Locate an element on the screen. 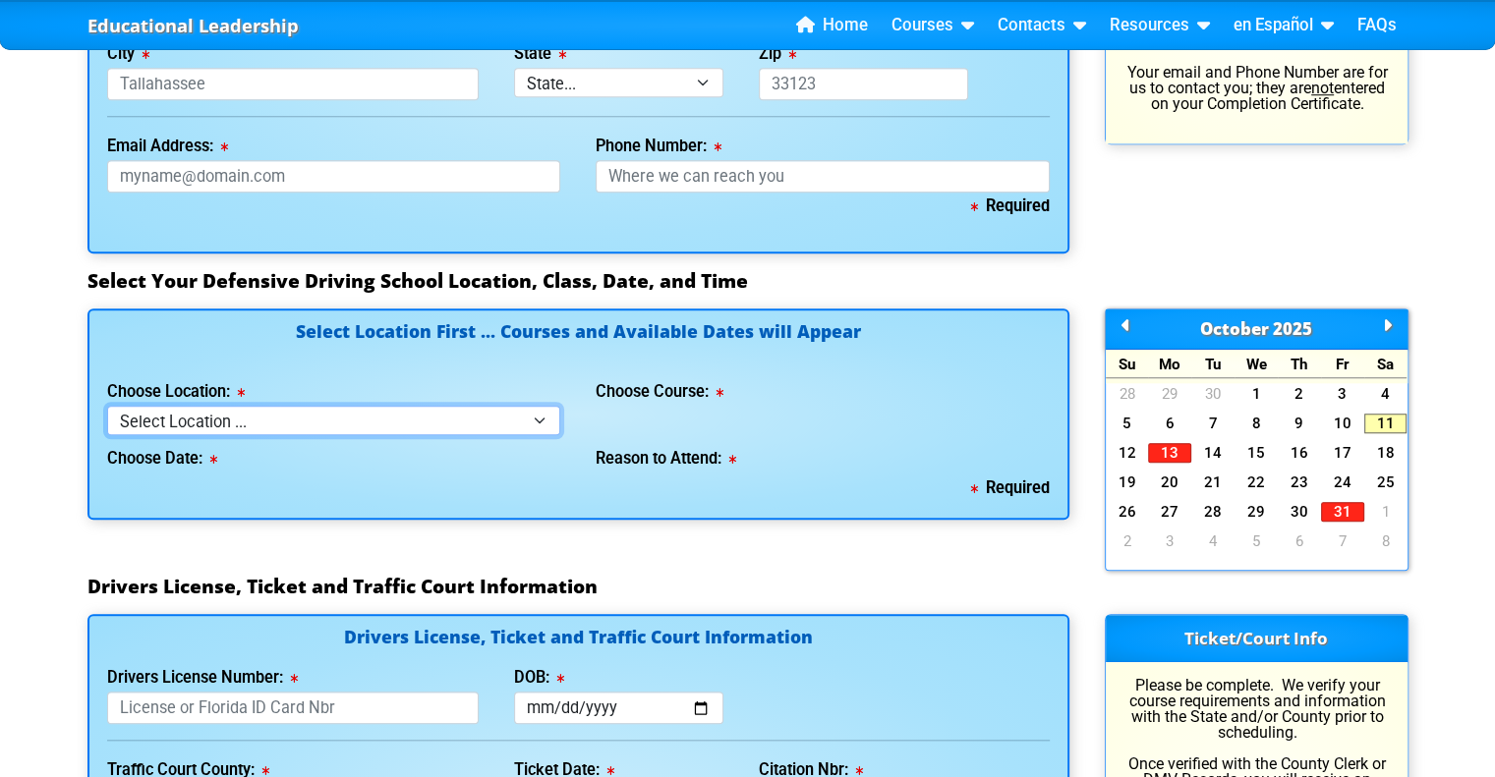  label: Choose Location: is located at coordinates (176, 392).